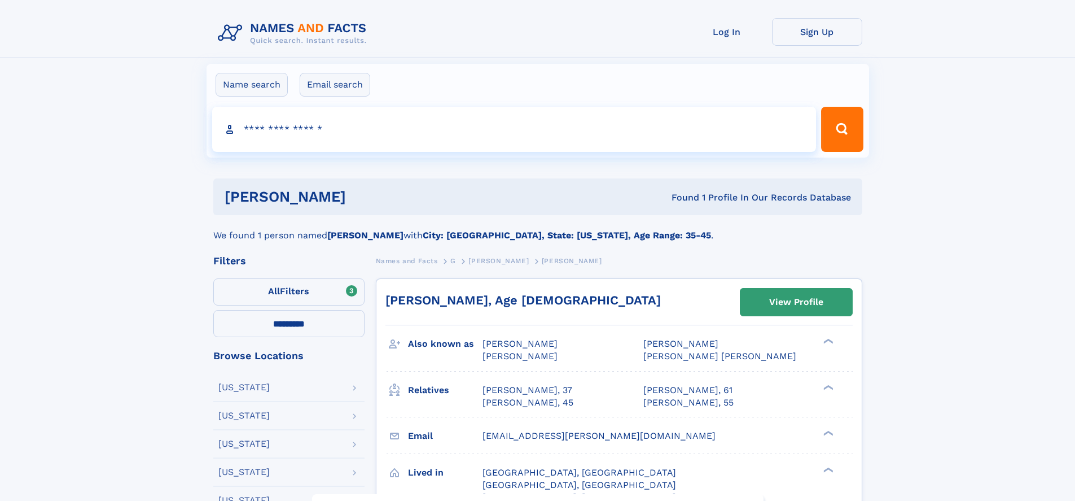 Image resolution: width=1075 pixels, height=501 pixels. I want to click on label: Name search, so click(252, 85).